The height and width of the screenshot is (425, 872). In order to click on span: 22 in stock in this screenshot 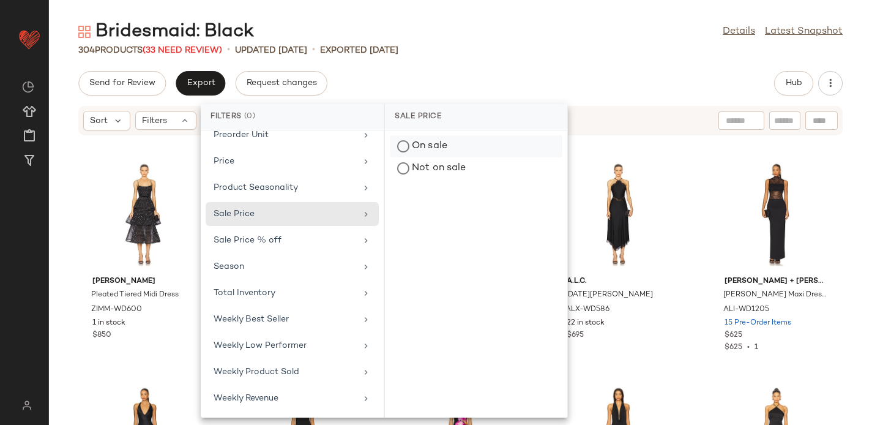, I will do `click(586, 323)`.